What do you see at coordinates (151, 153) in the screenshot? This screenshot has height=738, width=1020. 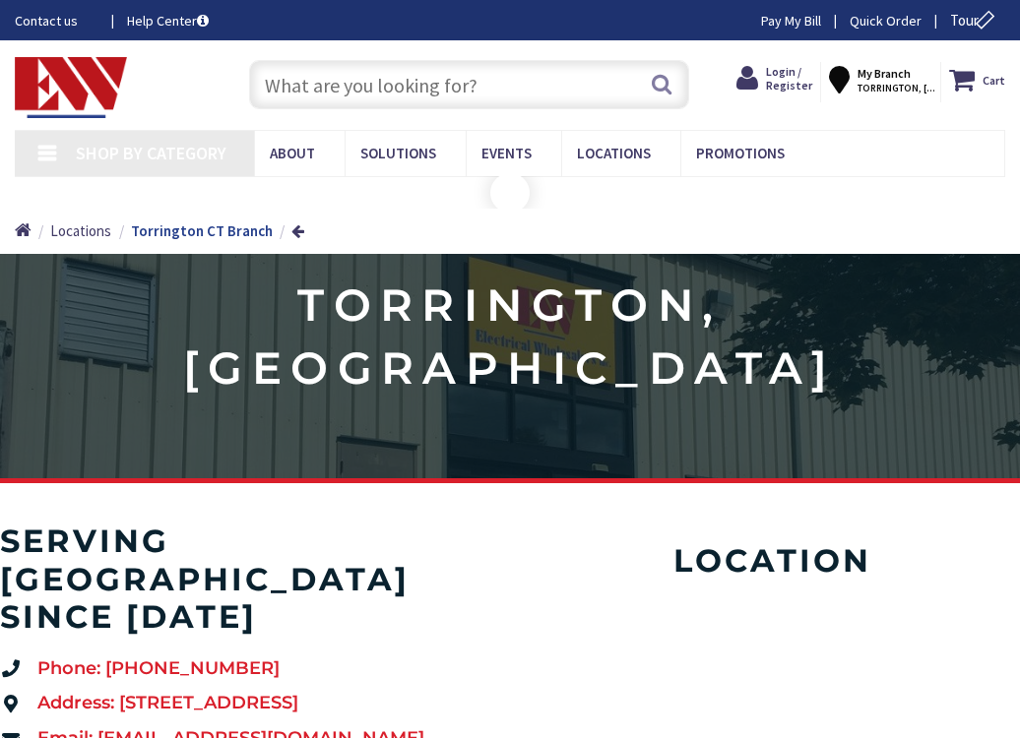 I see `span: Shop By Category` at bounding box center [151, 153].